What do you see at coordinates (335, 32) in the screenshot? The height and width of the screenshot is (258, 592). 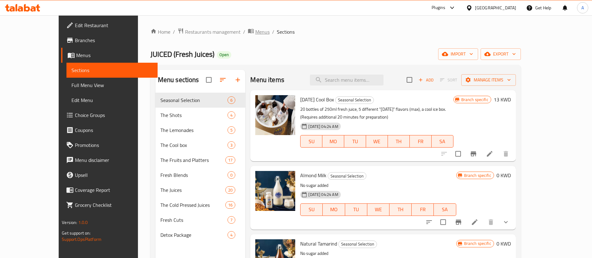 I see `nav: breadcrumb` at bounding box center [335, 32].